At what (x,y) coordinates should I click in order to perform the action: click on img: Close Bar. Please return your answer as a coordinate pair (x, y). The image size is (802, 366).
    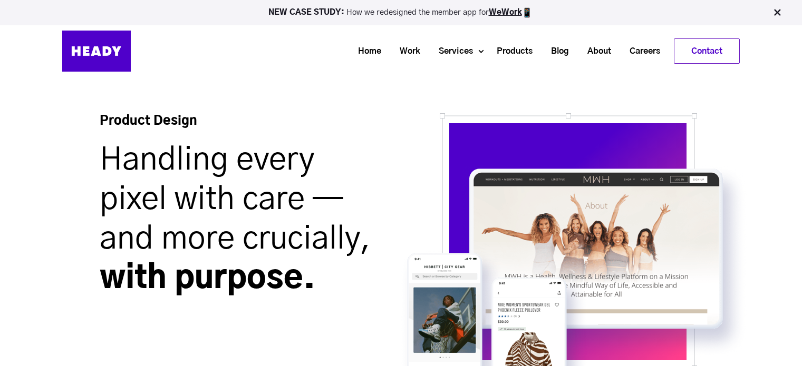
    Looking at the image, I should click on (777, 13).